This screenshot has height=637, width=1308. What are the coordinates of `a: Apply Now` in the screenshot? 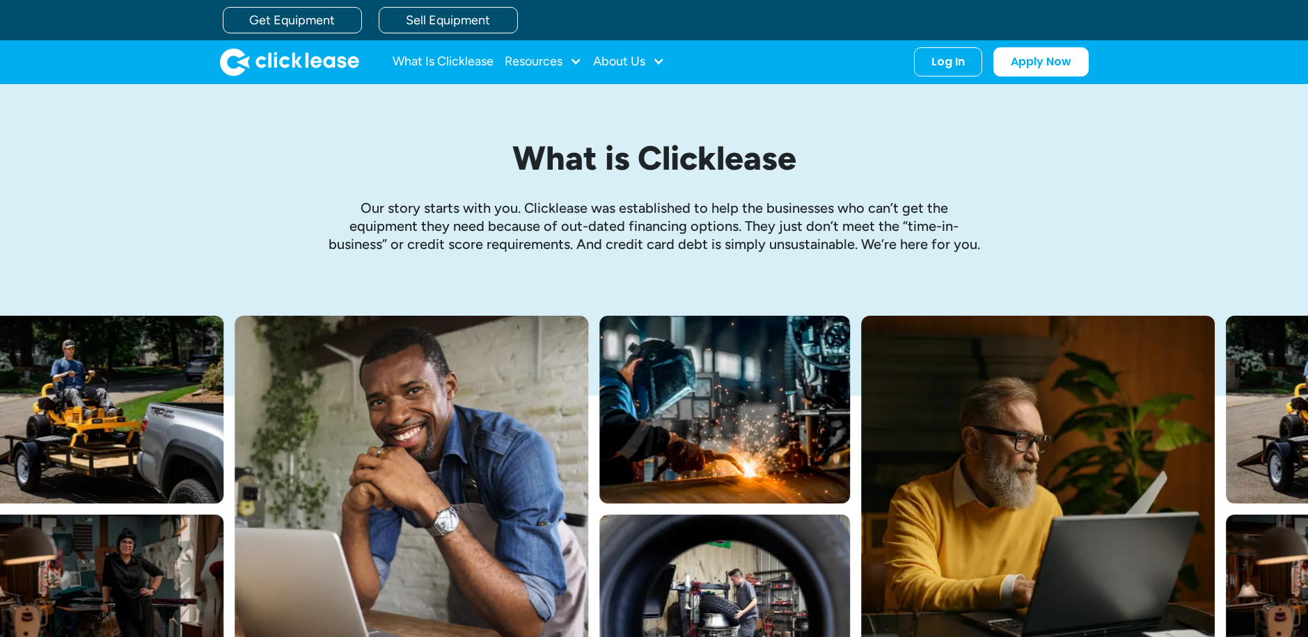 It's located at (1040, 62).